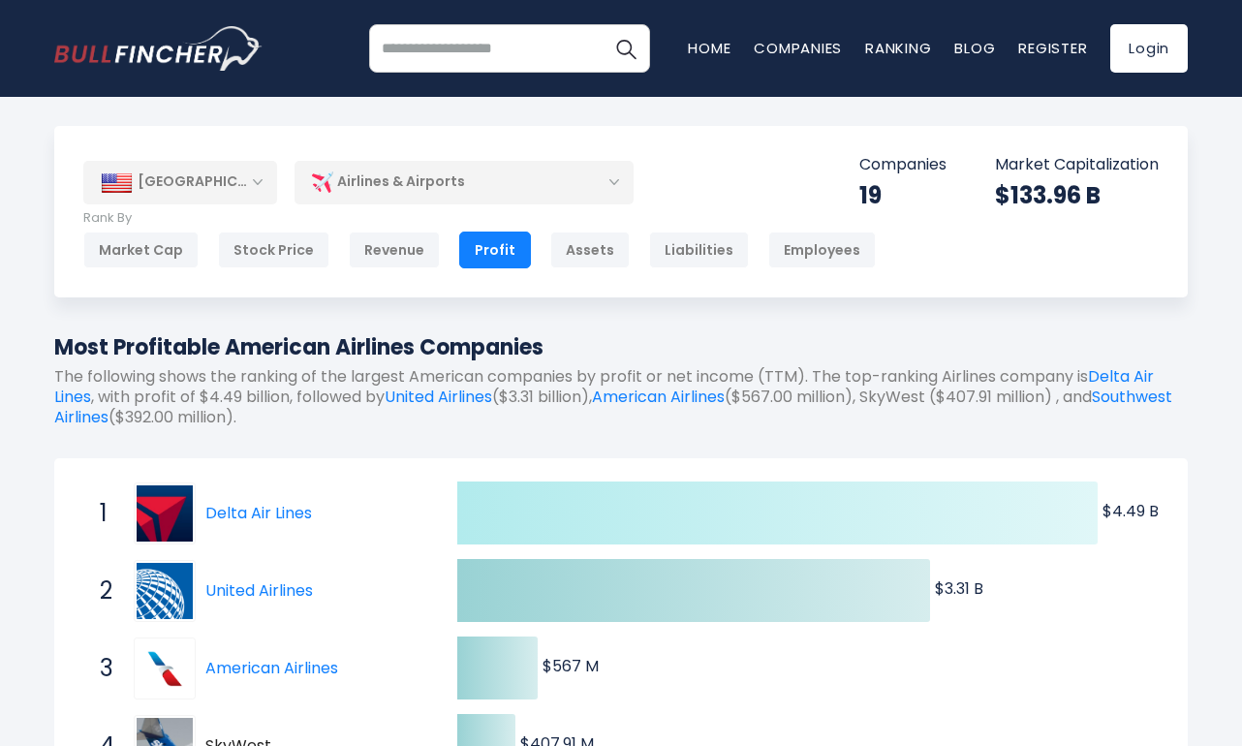 The width and height of the screenshot is (1242, 746). I want to click on a: Register, so click(1052, 47).